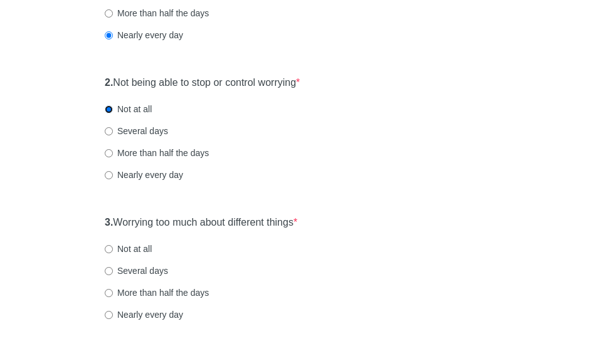 This screenshot has height=346, width=602. What do you see at coordinates (109, 222) in the screenshot?
I see `strong: 3.` at bounding box center [109, 222].